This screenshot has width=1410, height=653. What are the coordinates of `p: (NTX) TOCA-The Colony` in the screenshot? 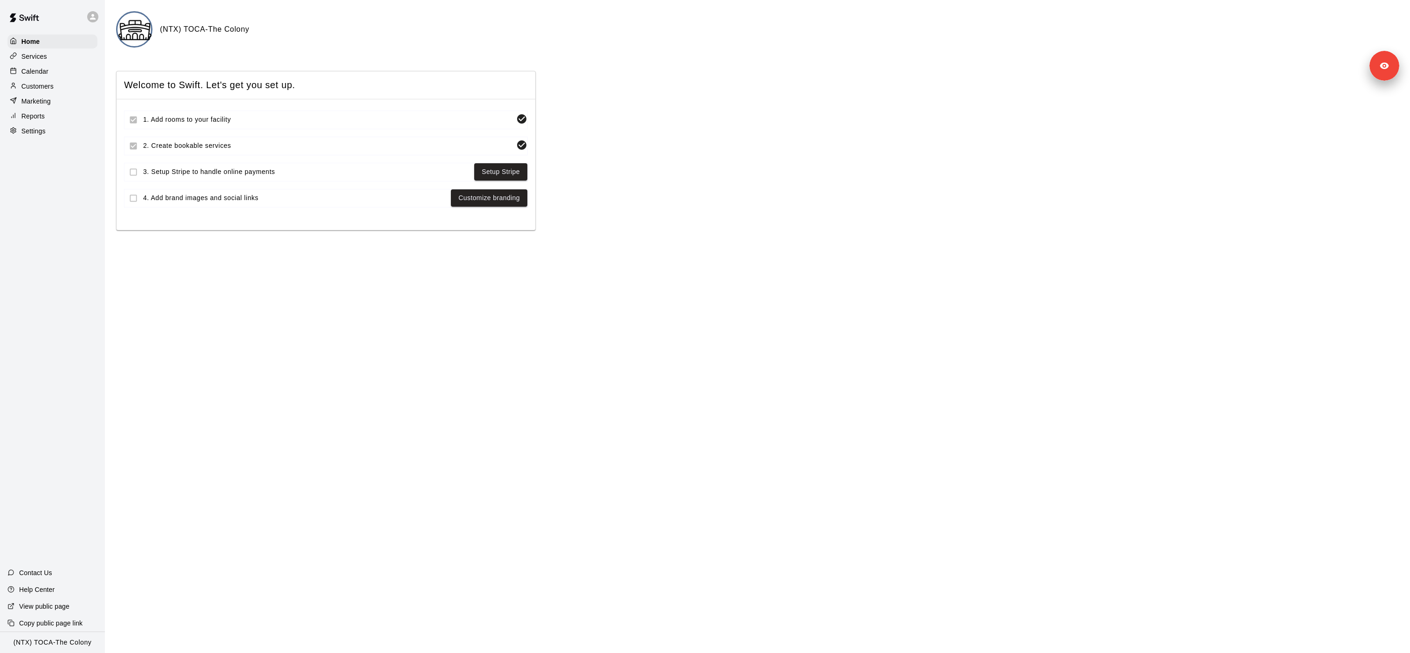 It's located at (53, 642).